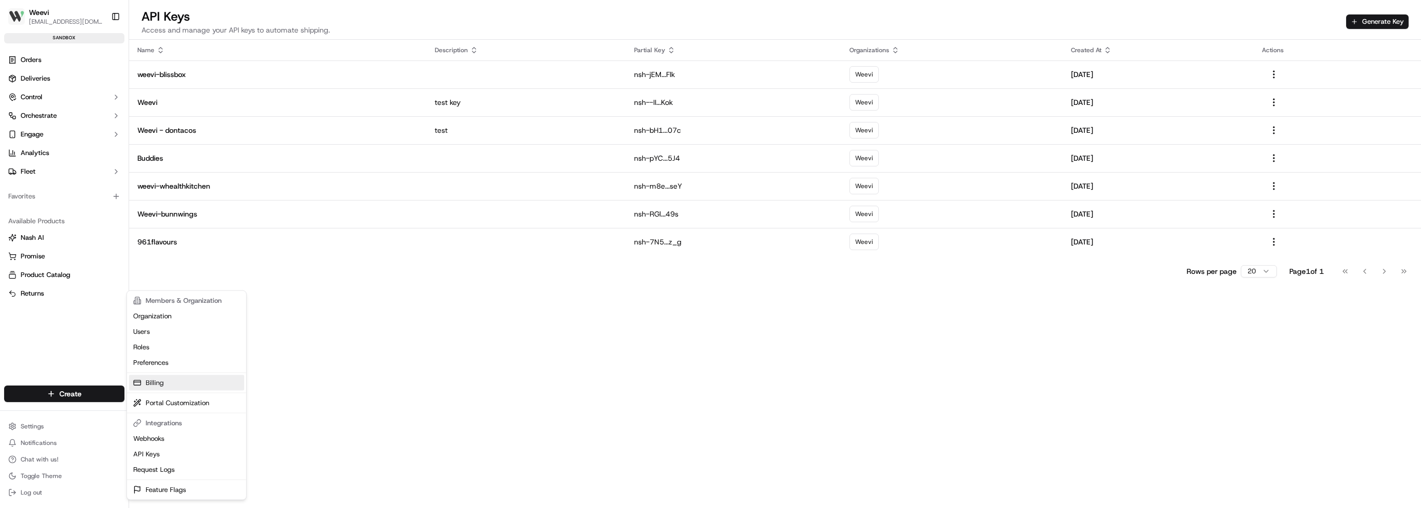 Image resolution: width=1421 pixels, height=508 pixels. Describe the element at coordinates (186, 332) in the screenshot. I see `a: Users` at that location.